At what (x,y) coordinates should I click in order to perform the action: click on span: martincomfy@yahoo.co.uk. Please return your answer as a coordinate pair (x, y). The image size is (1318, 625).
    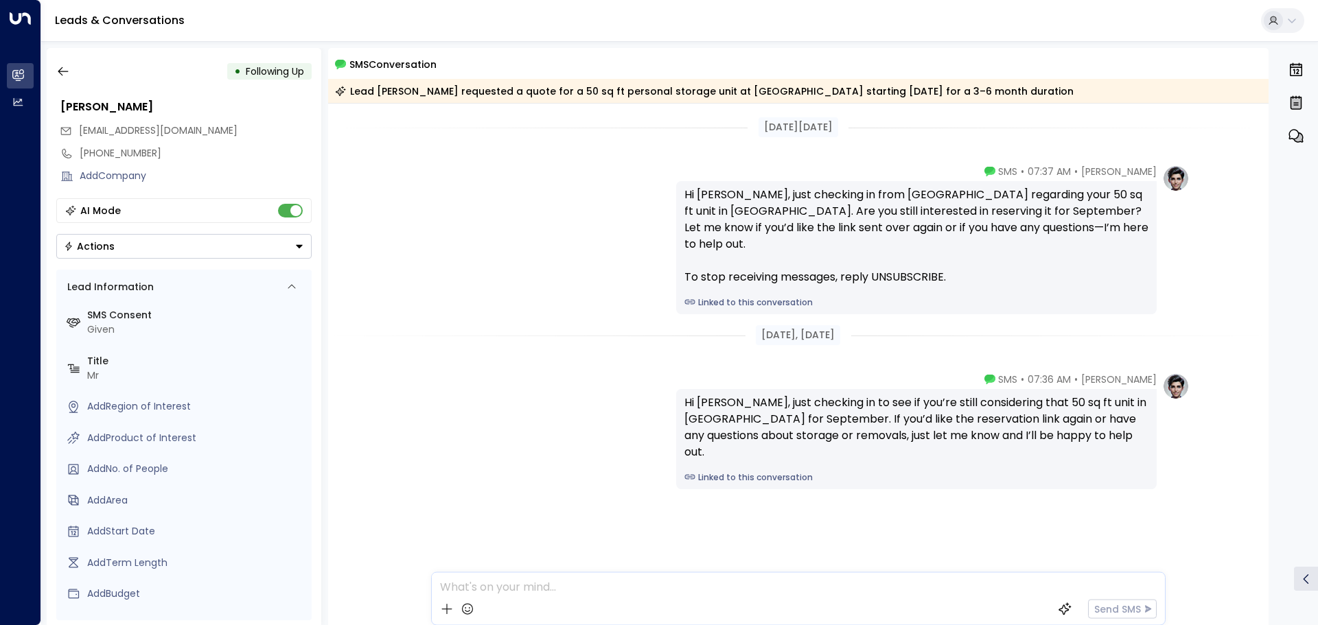
    Looking at the image, I should click on (158, 130).